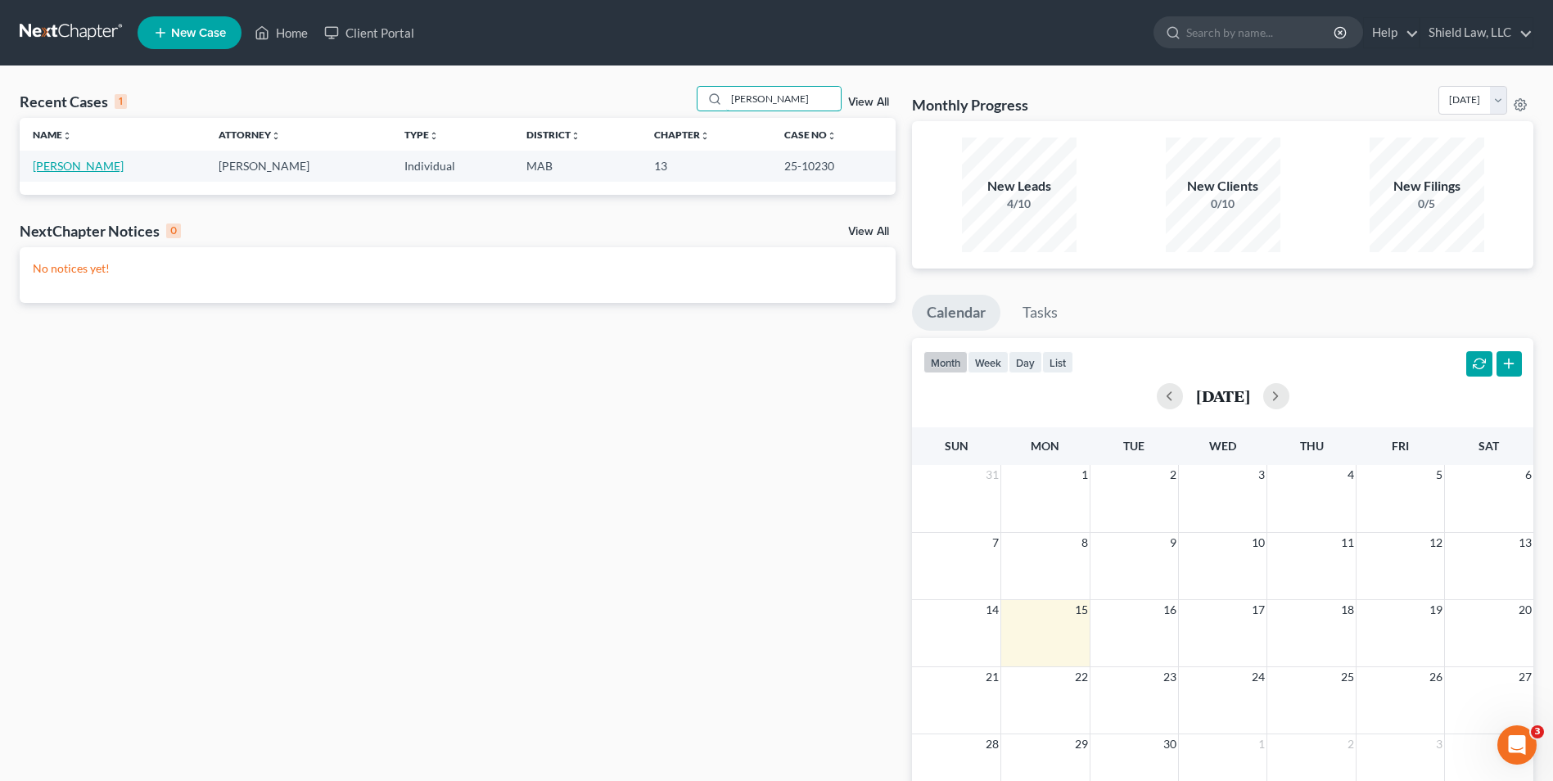 This screenshot has width=1553, height=781. I want to click on div: 0/10, so click(1223, 204).